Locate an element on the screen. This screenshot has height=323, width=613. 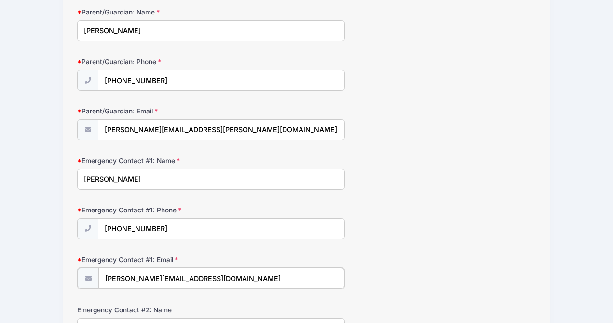
label: Parent/Guardian: Email is located at coordinates (153, 111).